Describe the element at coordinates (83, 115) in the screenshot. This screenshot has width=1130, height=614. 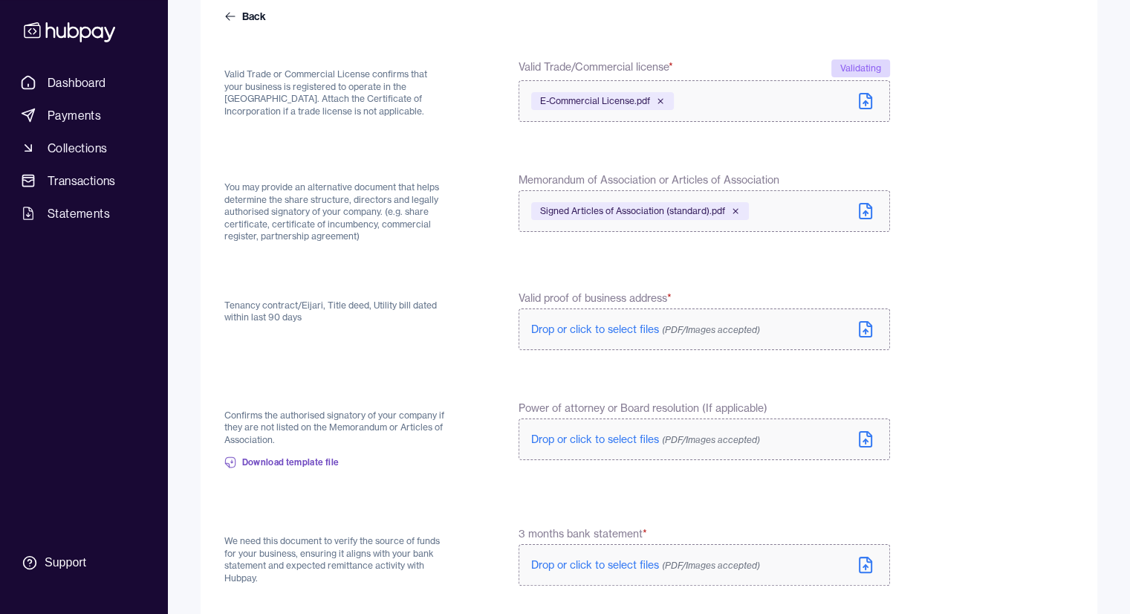
I see `a: Payments` at that location.